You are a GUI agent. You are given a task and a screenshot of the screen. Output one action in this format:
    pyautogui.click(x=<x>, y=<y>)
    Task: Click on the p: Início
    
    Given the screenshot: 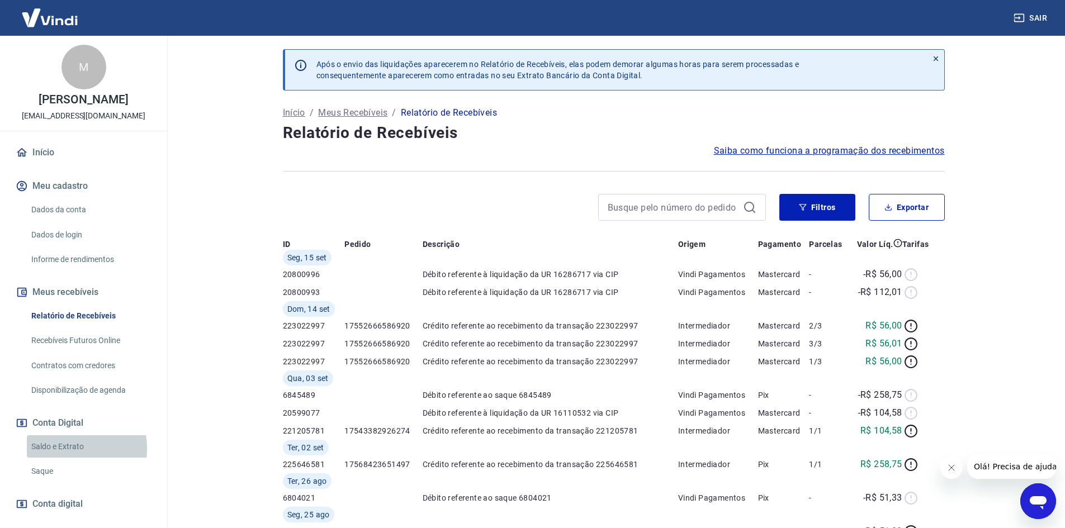 What is the action you would take?
    pyautogui.click(x=294, y=113)
    